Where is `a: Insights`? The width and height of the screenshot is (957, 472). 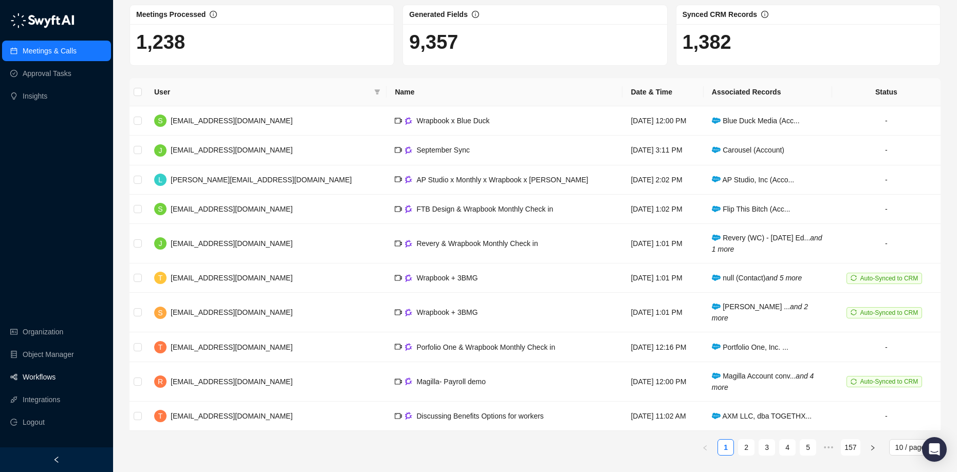 a: Insights is located at coordinates (35, 96).